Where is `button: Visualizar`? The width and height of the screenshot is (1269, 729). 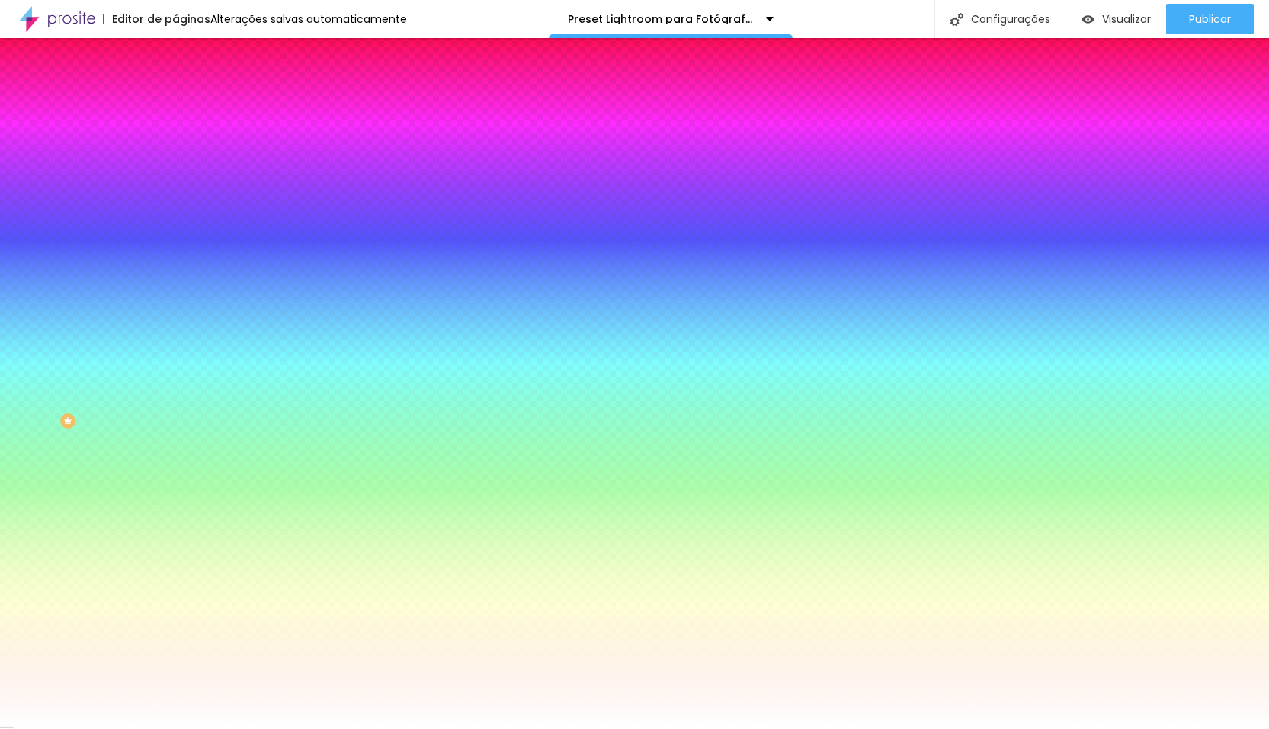 button: Visualizar is located at coordinates (1116, 19).